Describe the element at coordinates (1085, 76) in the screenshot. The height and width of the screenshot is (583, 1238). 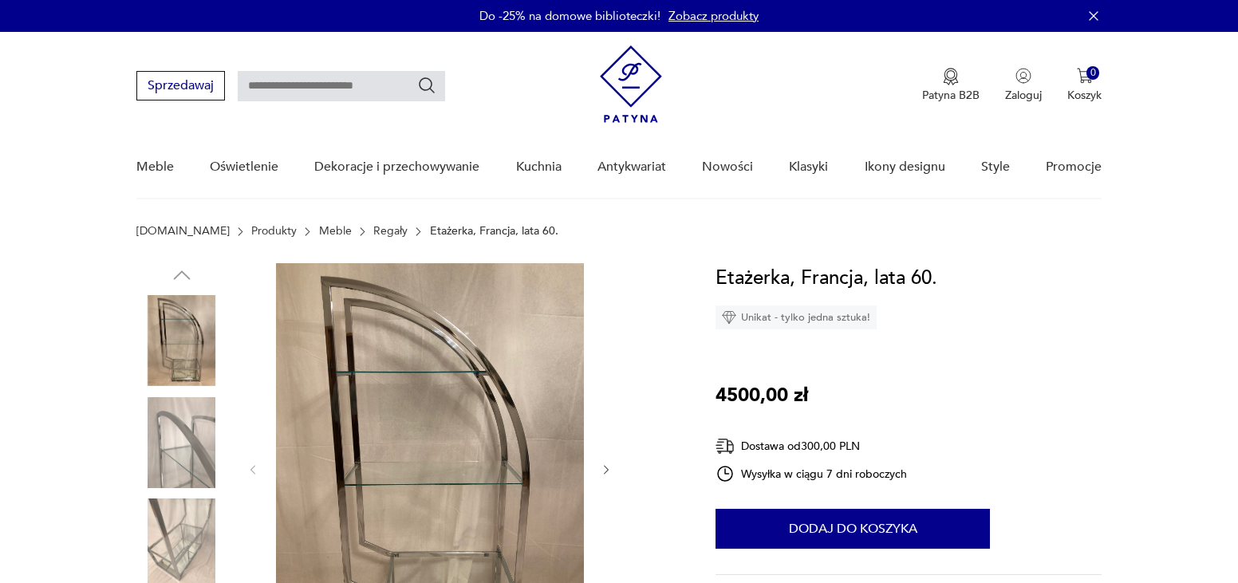
I see `img: Ikona koszyka` at that location.